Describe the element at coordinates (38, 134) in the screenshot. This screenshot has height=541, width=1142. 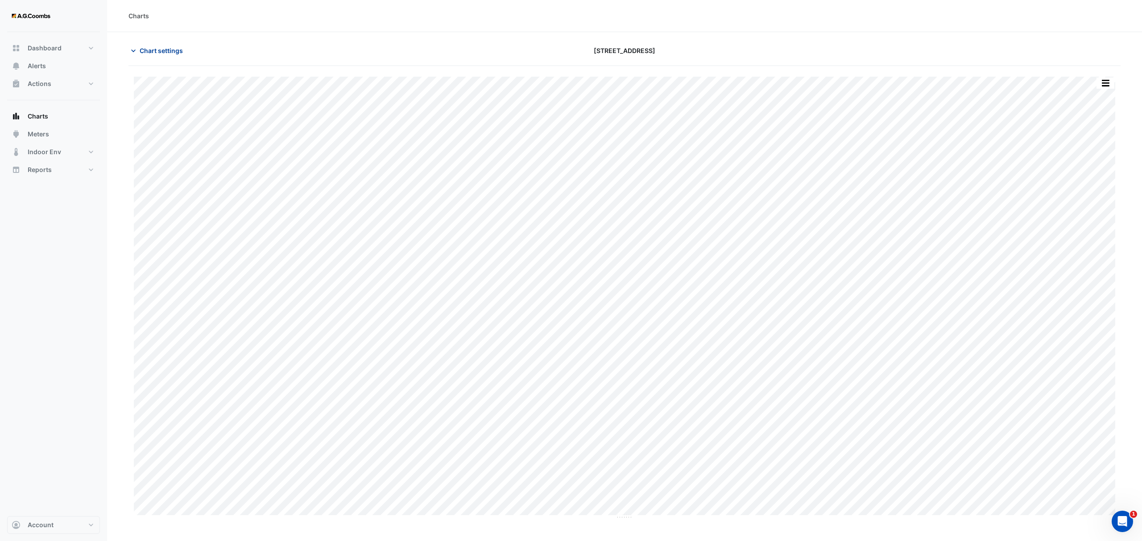
I see `span: Meters` at that location.